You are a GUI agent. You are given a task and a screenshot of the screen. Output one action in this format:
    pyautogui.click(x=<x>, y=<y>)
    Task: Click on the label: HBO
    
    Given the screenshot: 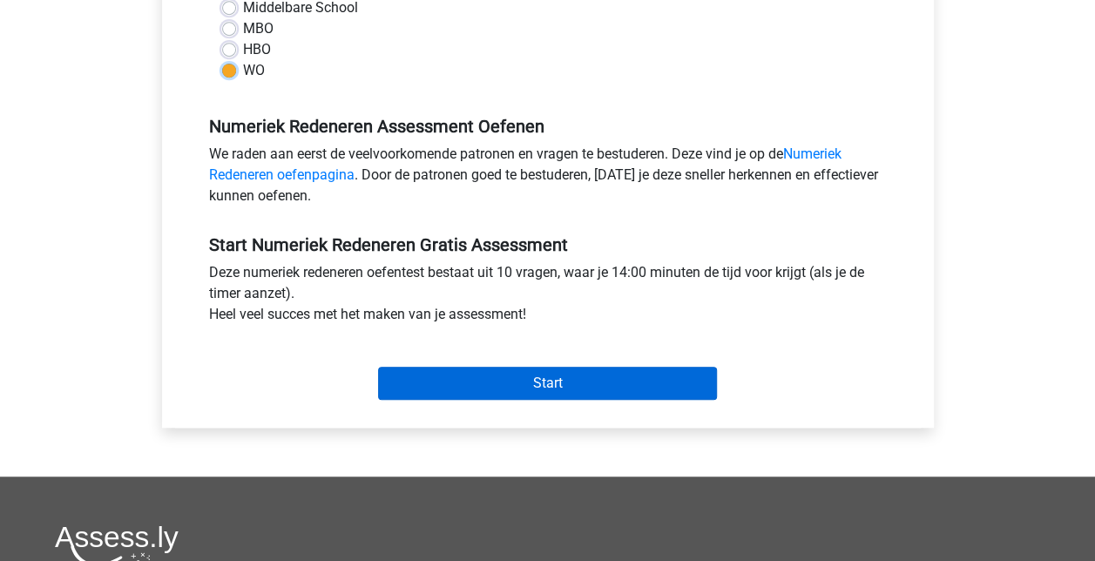 What is the action you would take?
    pyautogui.click(x=257, y=50)
    